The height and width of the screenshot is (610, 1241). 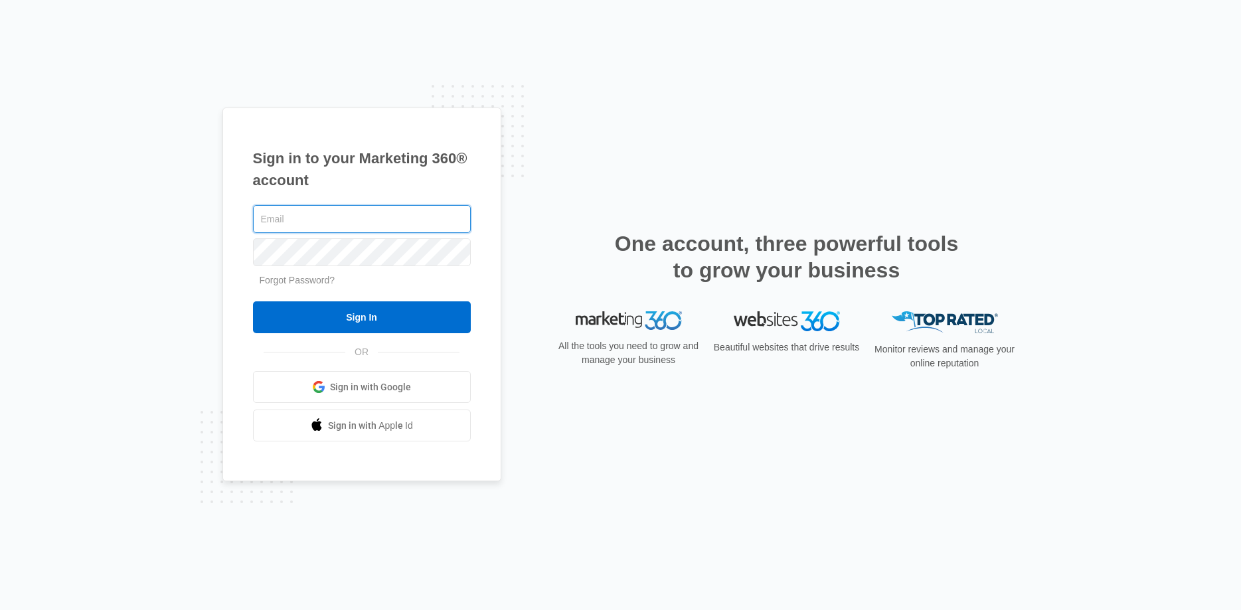 What do you see at coordinates (362, 426) in the screenshot?
I see `a: Sign in with Apple Id` at bounding box center [362, 426].